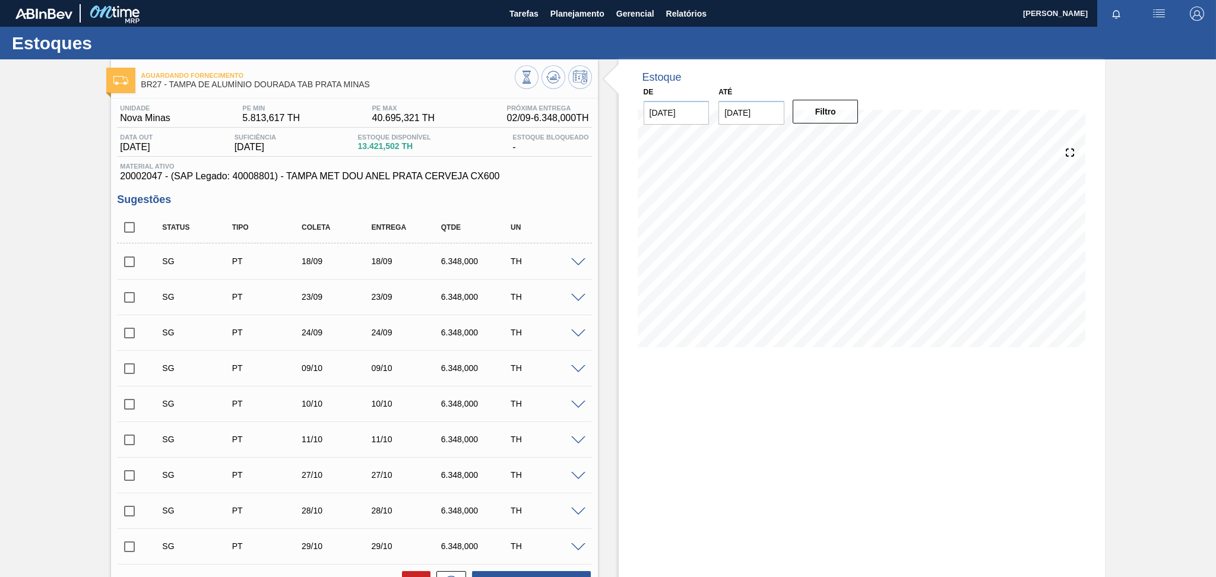 This screenshot has height=577, width=1216. What do you see at coordinates (825, 112) in the screenshot?
I see `button: Filtro` at bounding box center [825, 112].